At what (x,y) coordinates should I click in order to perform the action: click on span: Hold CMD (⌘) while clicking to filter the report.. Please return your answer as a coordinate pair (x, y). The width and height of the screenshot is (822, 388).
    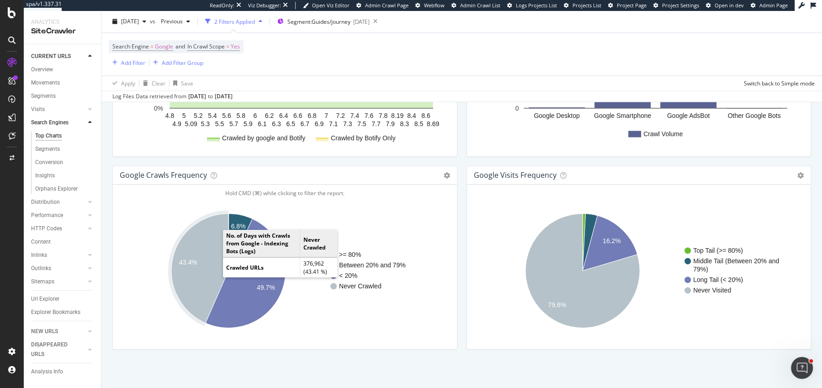
    Looking at the image, I should click on (285, 193).